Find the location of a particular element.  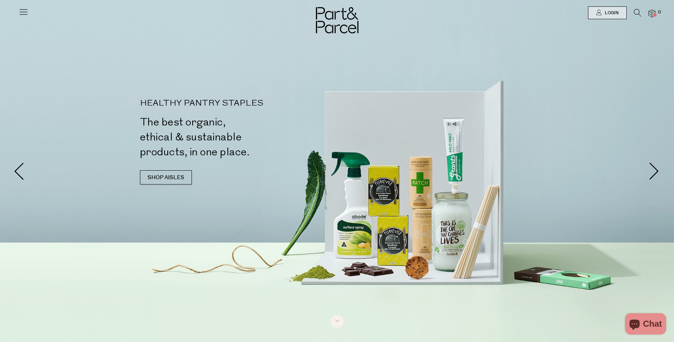

a: 0 is located at coordinates (652, 13).